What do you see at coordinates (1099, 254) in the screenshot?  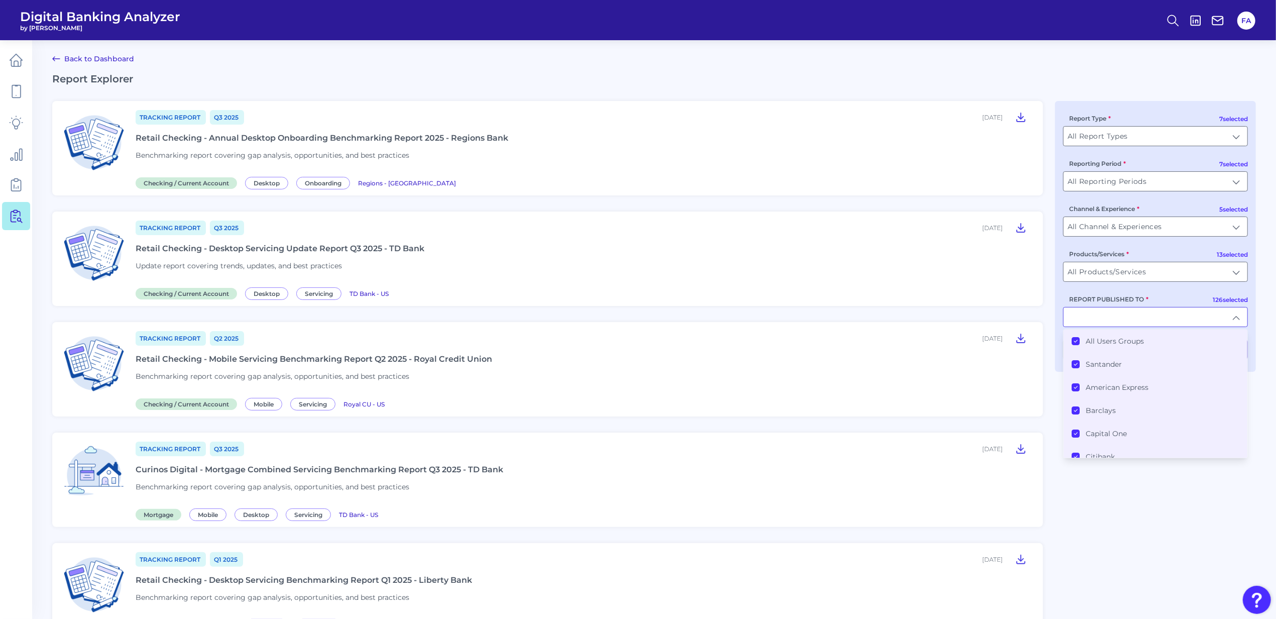 I see `label: Products/Services` at bounding box center [1099, 254].